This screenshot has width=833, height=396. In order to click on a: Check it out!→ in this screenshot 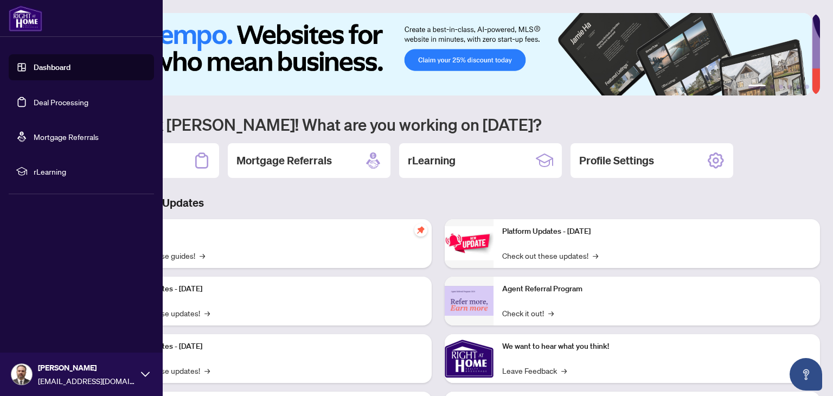, I will do `click(527, 313)`.